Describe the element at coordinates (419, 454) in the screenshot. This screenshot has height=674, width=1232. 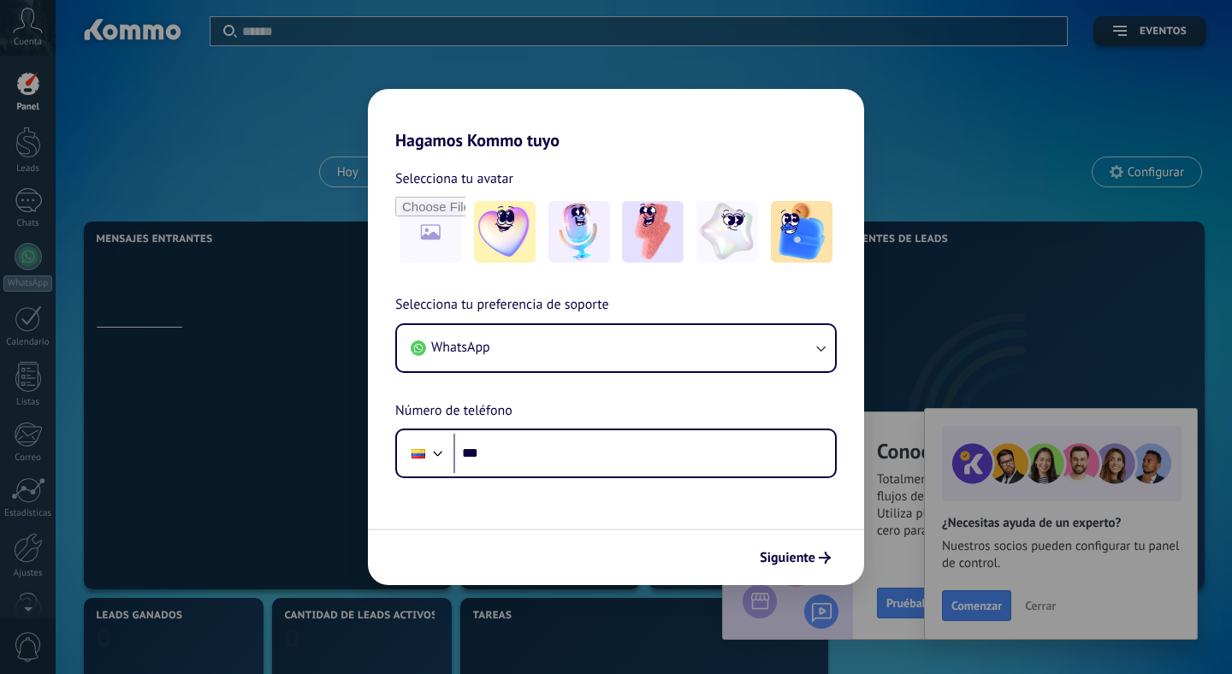
I see `div: Colombia: + 57` at that location.